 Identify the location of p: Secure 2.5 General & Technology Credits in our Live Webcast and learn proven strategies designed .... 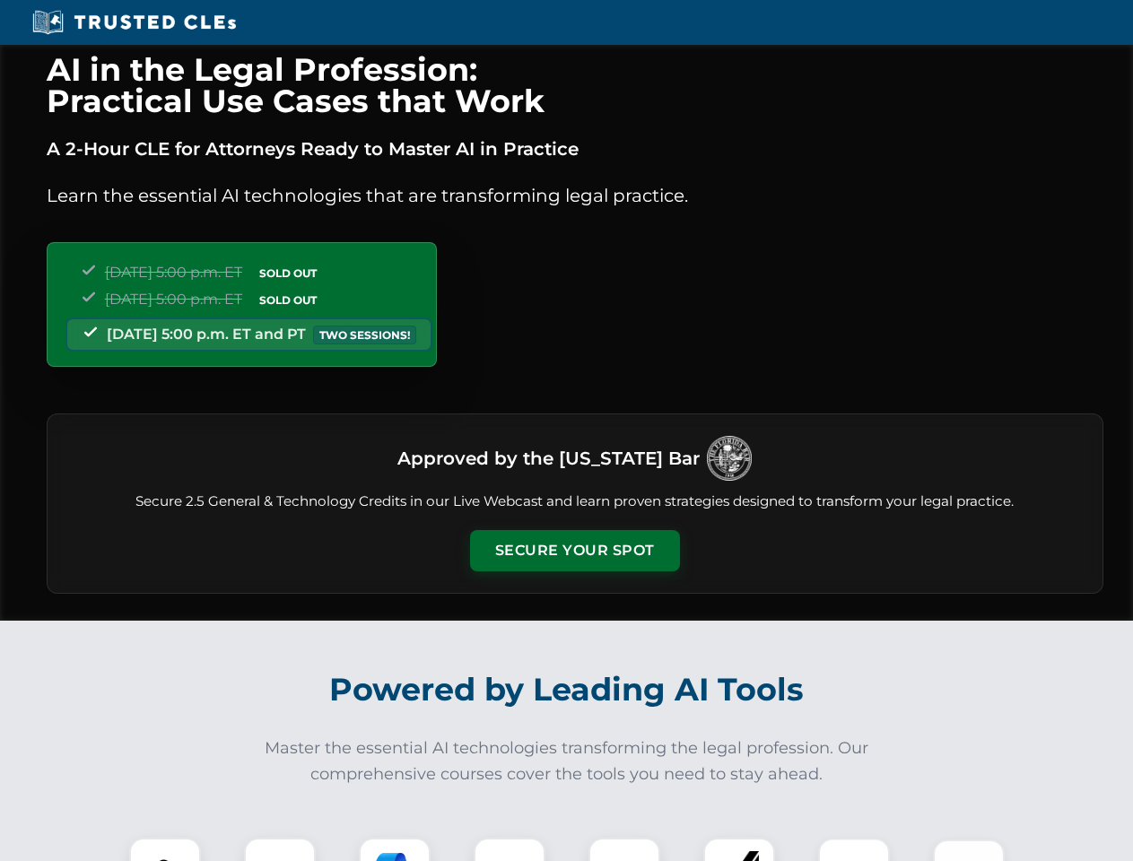
(575, 501).